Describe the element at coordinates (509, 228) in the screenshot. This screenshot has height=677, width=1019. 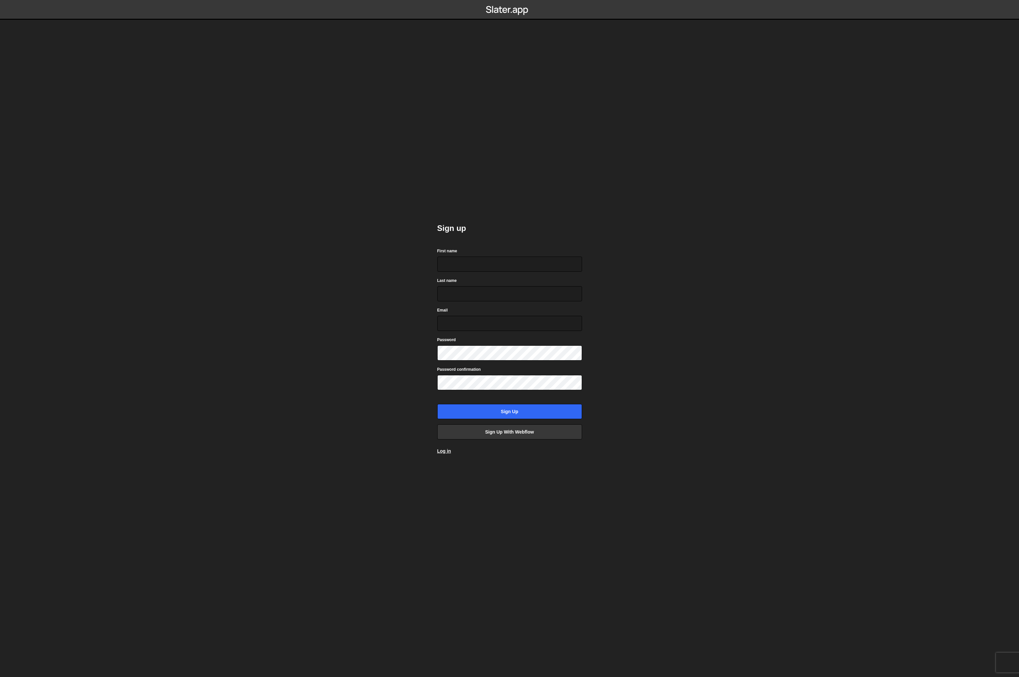
I see `h2: Sign up` at that location.